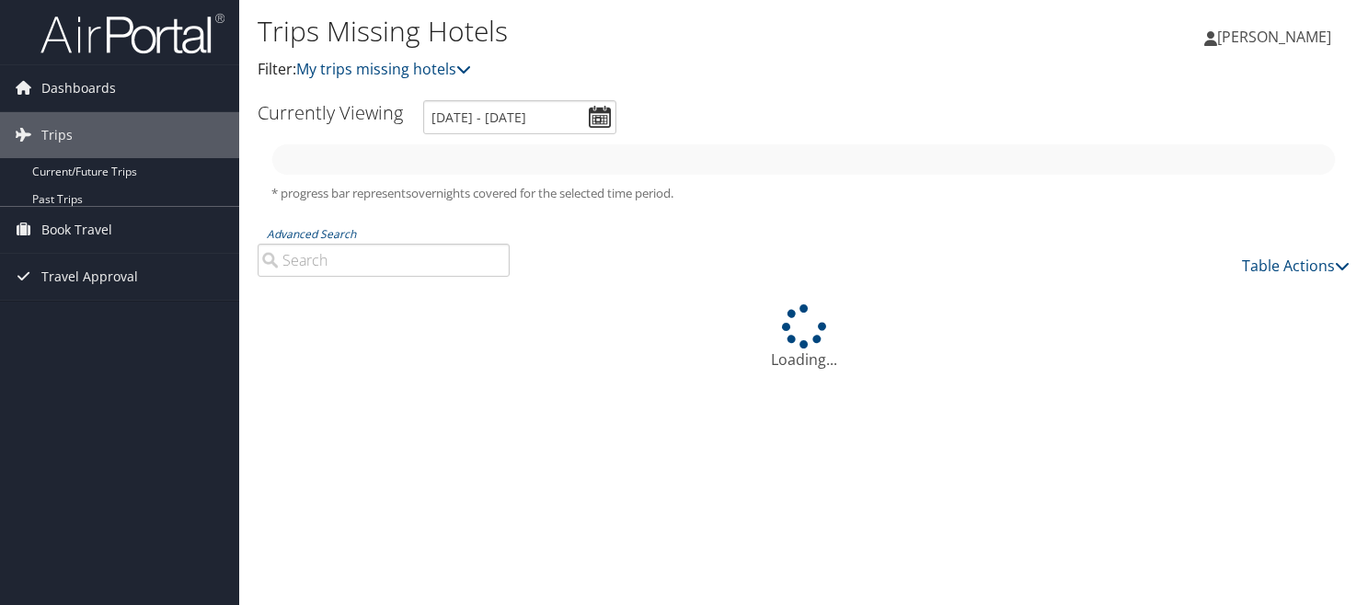 Image resolution: width=1368 pixels, height=605 pixels. What do you see at coordinates (78, 88) in the screenshot?
I see `span: Dashboards` at bounding box center [78, 88].